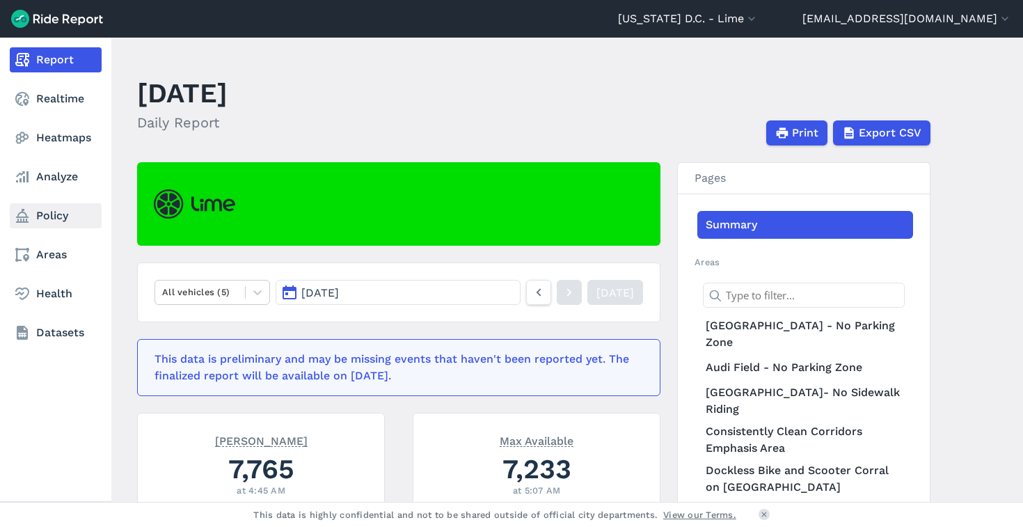  What do you see at coordinates (890, 133) in the screenshot?
I see `span: Export CSV` at bounding box center [890, 133].